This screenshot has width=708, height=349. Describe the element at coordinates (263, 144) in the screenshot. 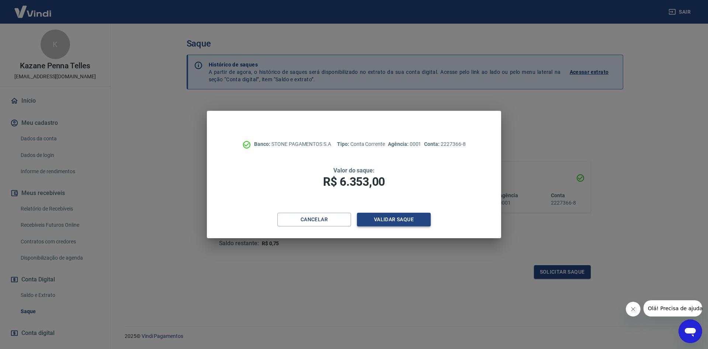

I see `span: Banco:` at that location.